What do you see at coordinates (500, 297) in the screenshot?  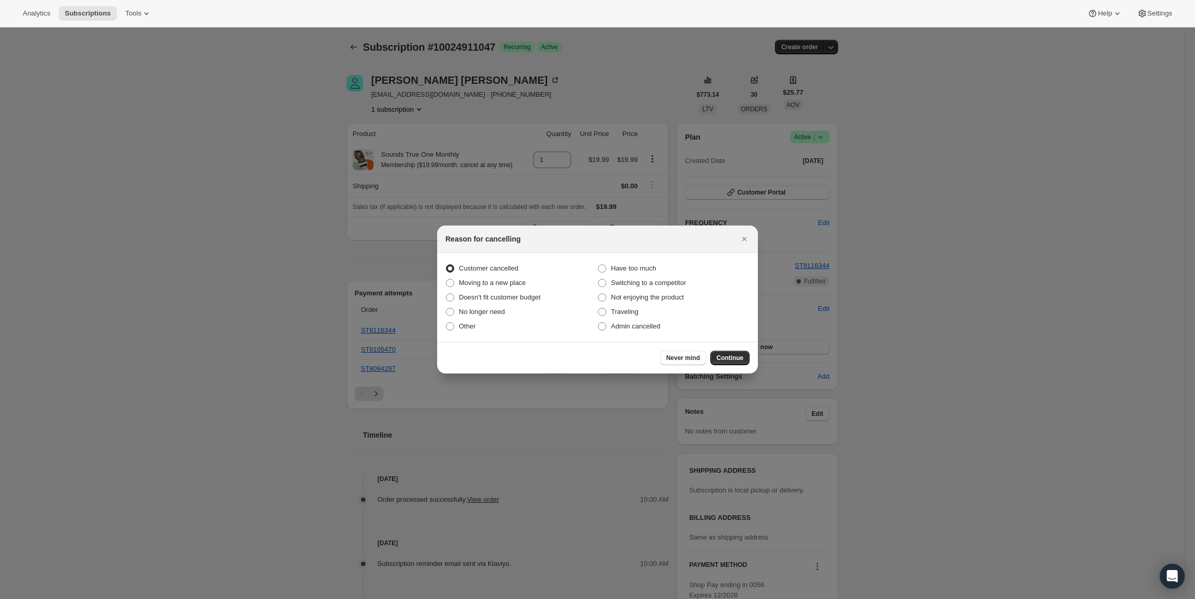 I see `span: Doesn't fit customer budget` at bounding box center [500, 297].